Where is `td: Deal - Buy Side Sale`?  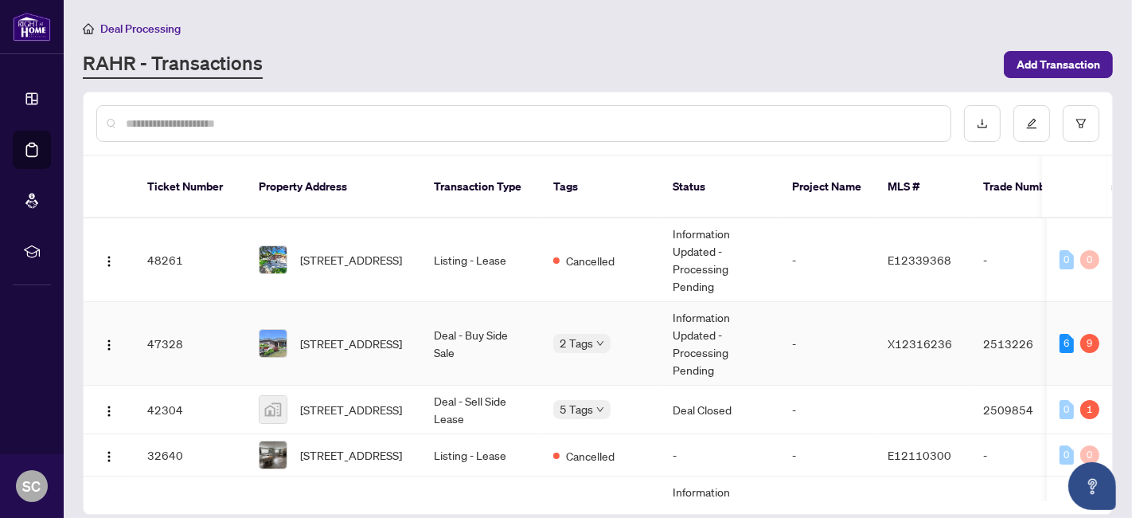 td: Deal - Buy Side Sale is located at coordinates (481, 343).